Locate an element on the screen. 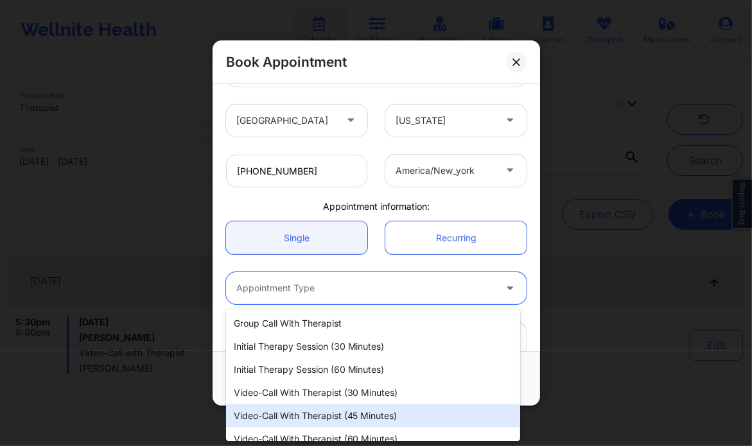  div: america/new_york is located at coordinates (445, 171).